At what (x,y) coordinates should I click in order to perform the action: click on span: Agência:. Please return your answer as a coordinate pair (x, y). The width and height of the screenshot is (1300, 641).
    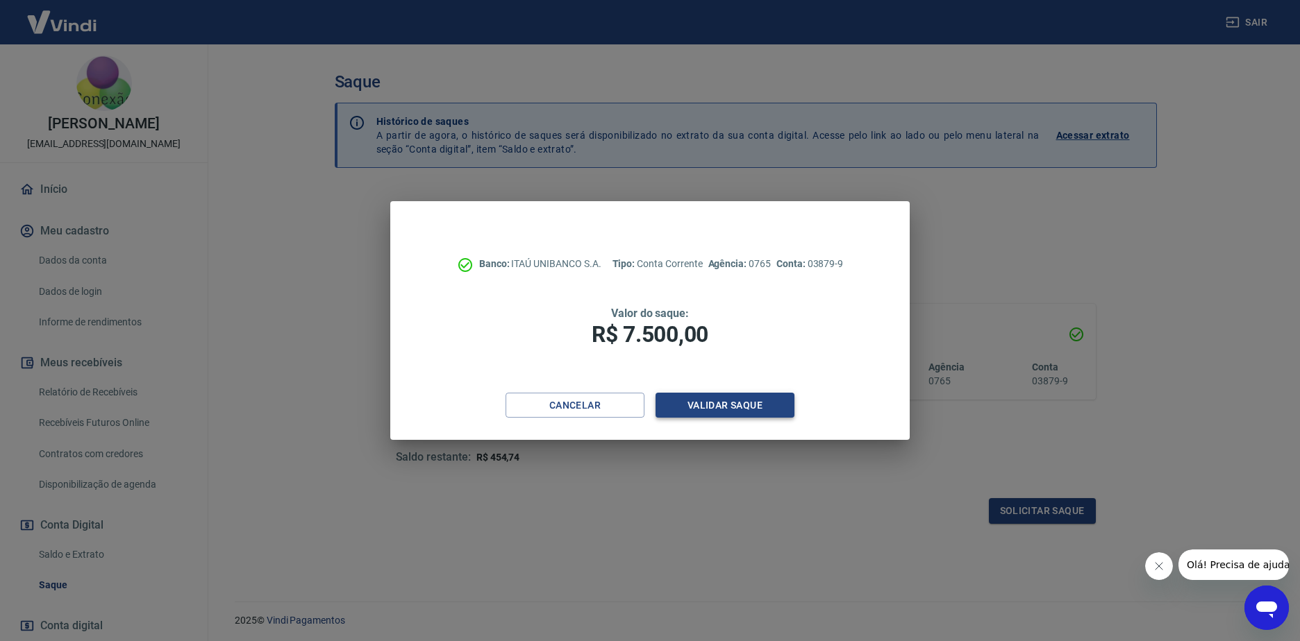
    Looking at the image, I should click on (728, 264).